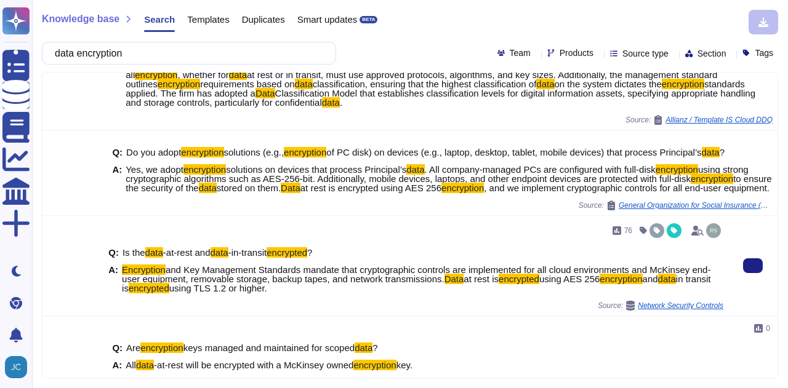 The width and height of the screenshot is (788, 388). What do you see at coordinates (208, 19) in the screenshot?
I see `span: Templates` at bounding box center [208, 19].